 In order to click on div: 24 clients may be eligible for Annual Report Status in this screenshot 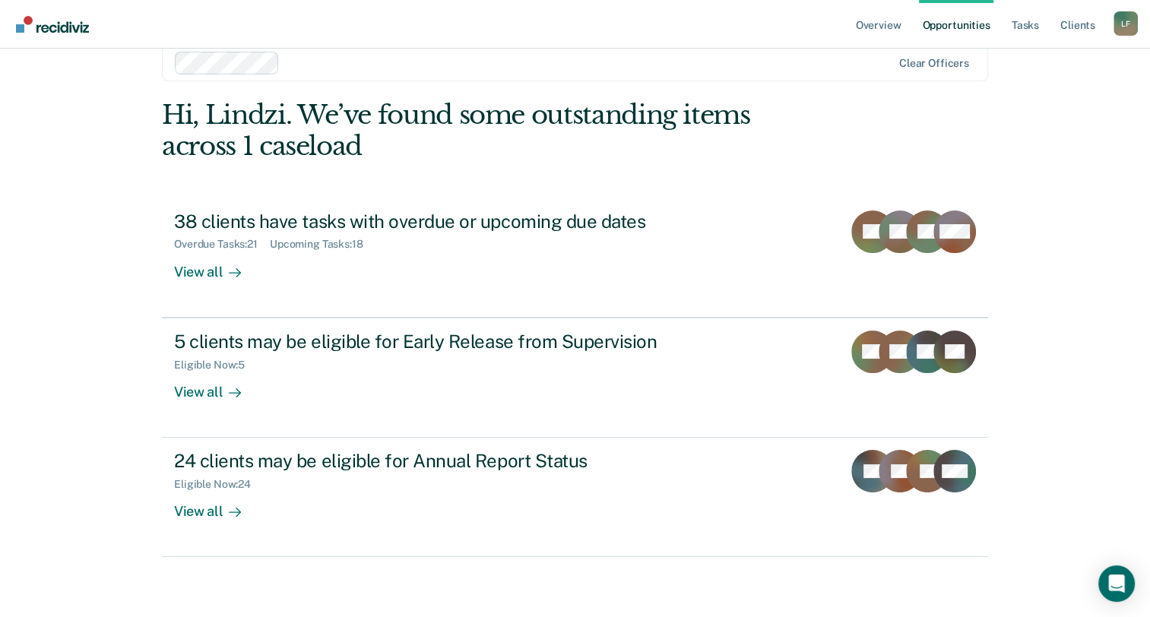, I will do `click(441, 461)`.